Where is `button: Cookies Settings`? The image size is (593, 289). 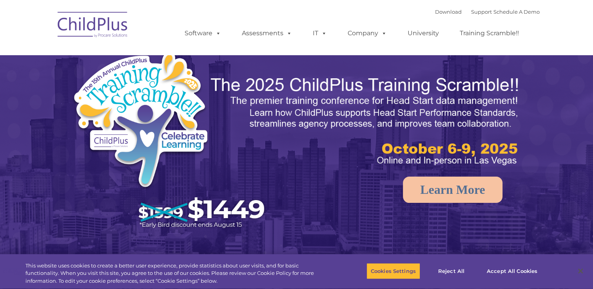
button: Cookies Settings is located at coordinates (393, 271).